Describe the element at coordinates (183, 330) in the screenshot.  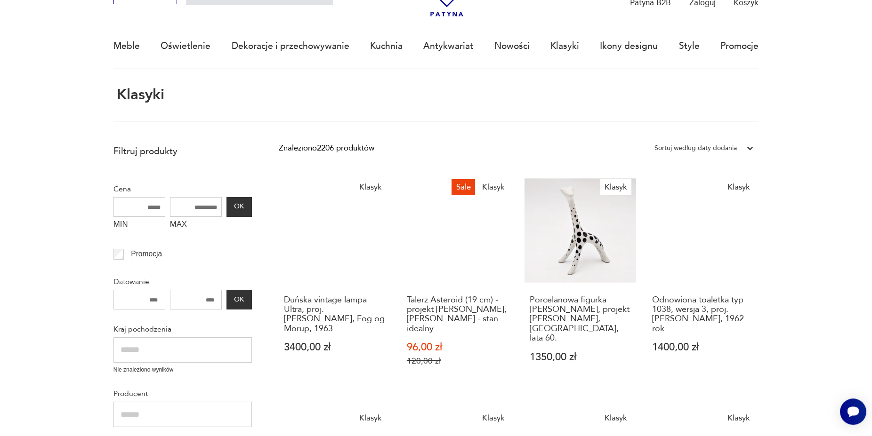
I see `p: Kraj pochodzenia` at that location.